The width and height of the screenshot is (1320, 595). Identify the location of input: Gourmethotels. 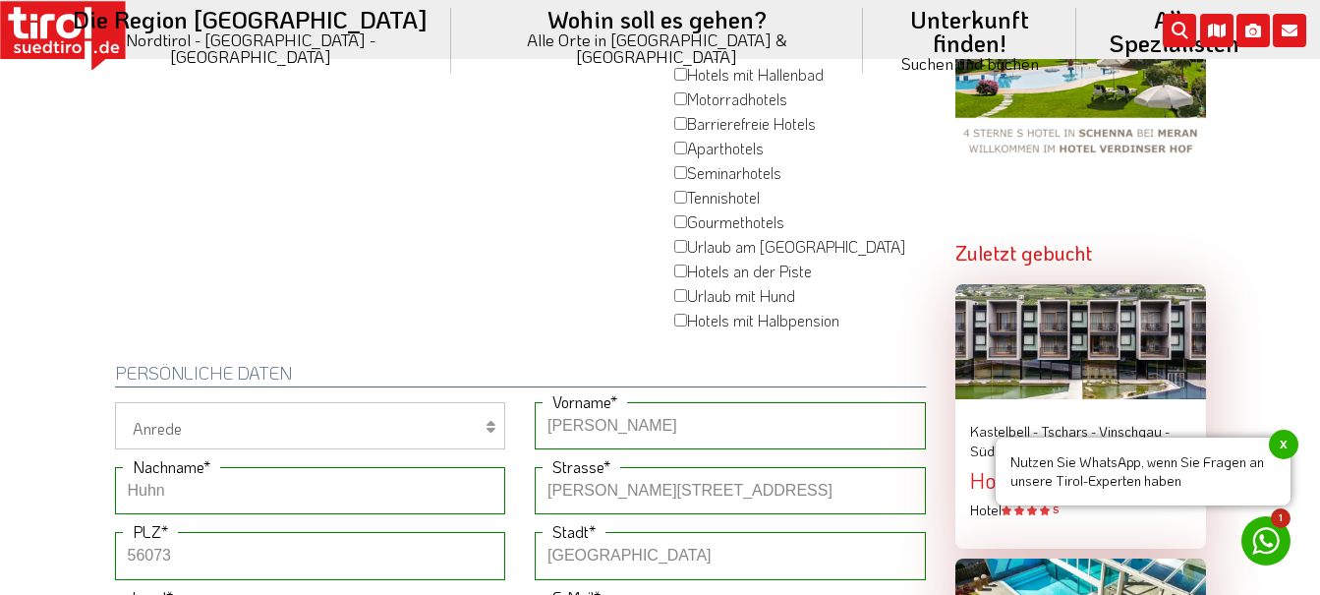
(680, 221).